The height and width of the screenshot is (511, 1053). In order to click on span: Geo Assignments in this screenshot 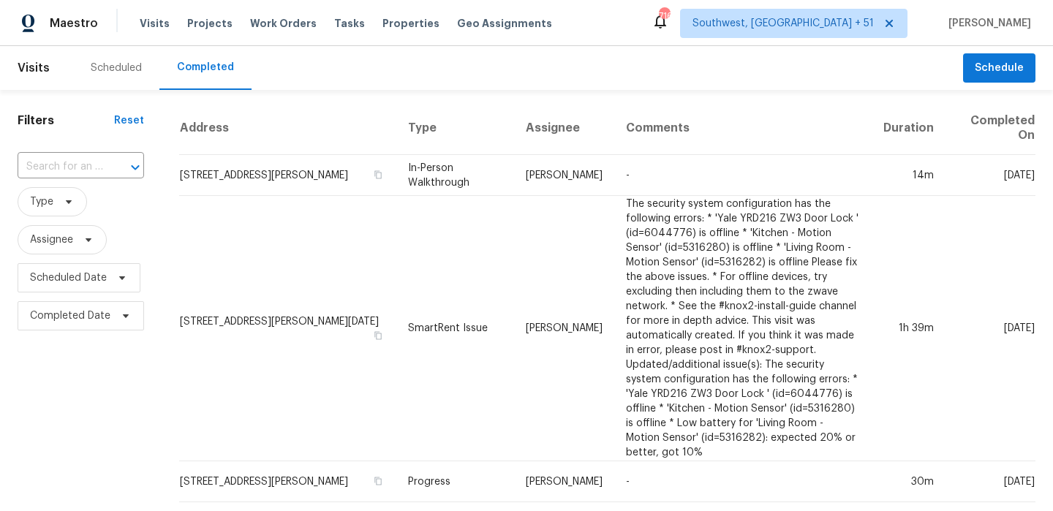, I will do `click(505, 23)`.